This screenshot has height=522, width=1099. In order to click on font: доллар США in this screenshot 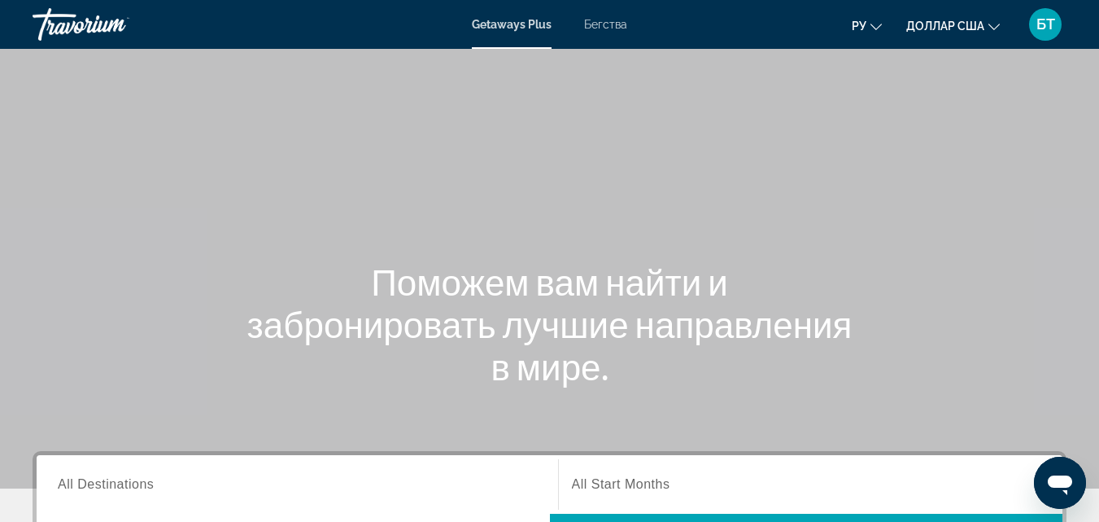, I will do `click(945, 26)`.